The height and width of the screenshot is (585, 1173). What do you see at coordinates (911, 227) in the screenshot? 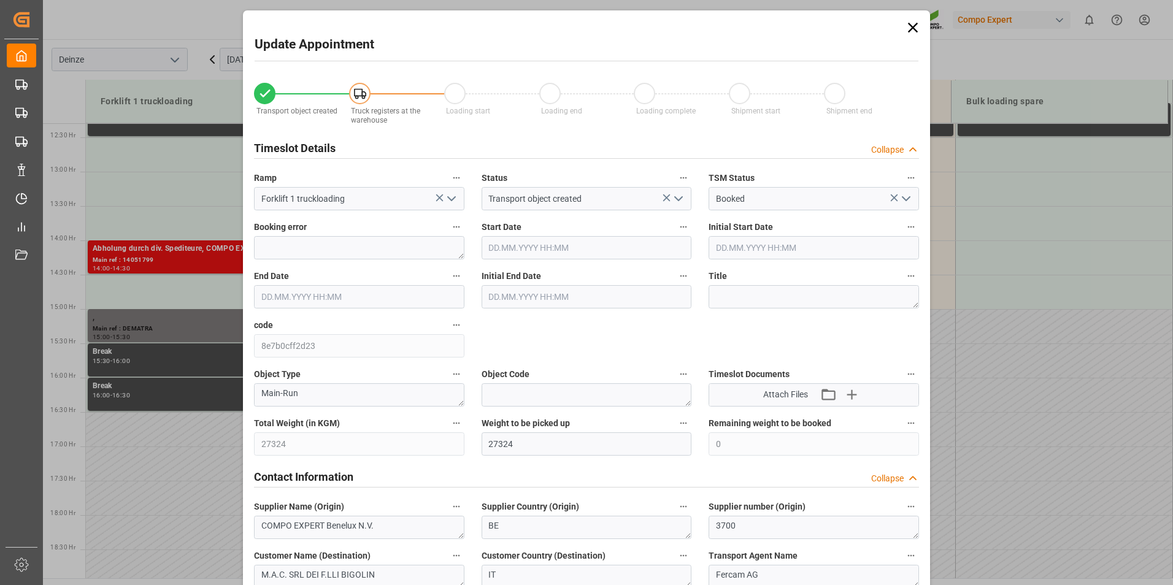
I see `button: Initial Start Date` at bounding box center [911, 227].